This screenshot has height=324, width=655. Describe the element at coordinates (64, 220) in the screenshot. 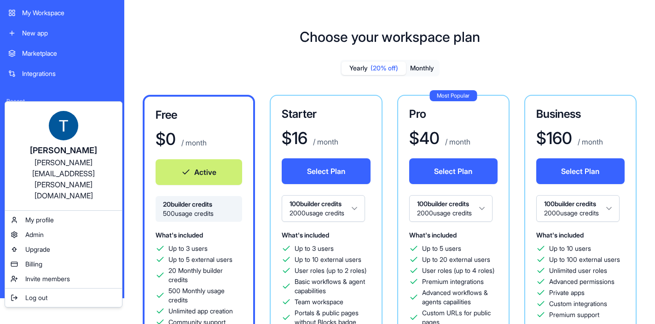

I see `a: My profile` at that location.